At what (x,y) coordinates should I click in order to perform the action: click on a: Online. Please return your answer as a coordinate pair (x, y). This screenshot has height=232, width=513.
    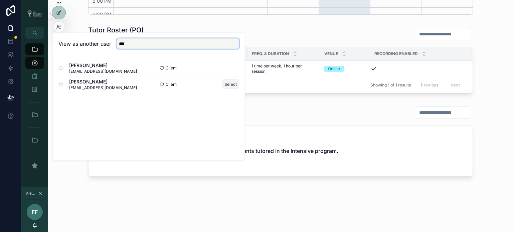
    Looking at the image, I should click on (345, 69).